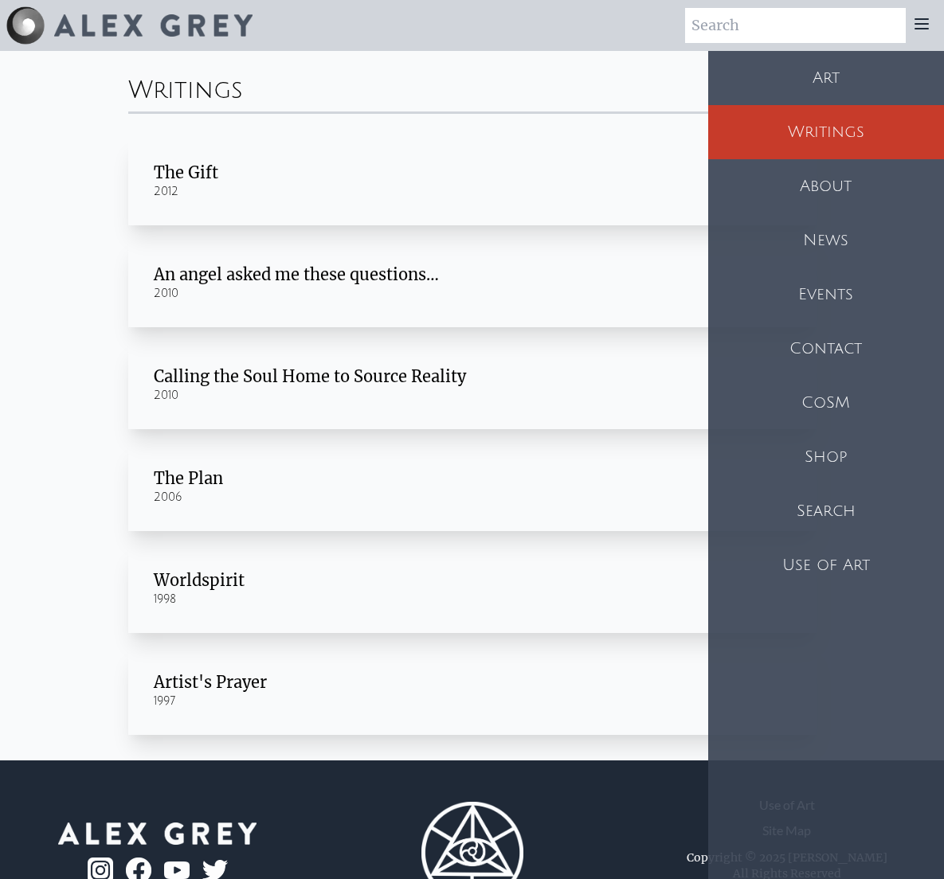 Image resolution: width=944 pixels, height=879 pixels. I want to click on a: Shop, so click(826, 457).